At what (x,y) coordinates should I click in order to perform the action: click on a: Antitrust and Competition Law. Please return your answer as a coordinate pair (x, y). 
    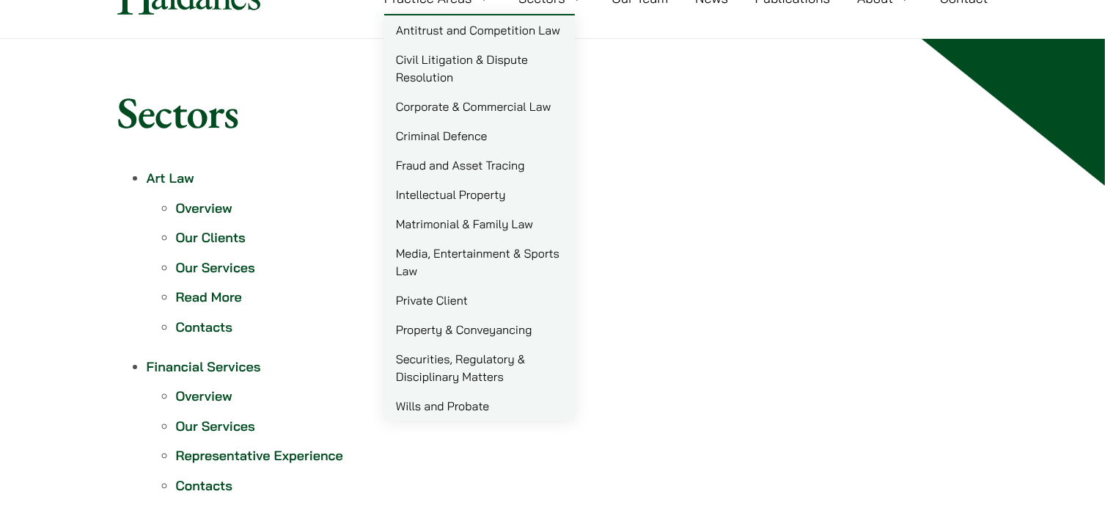
    Looking at the image, I should click on (480, 30).